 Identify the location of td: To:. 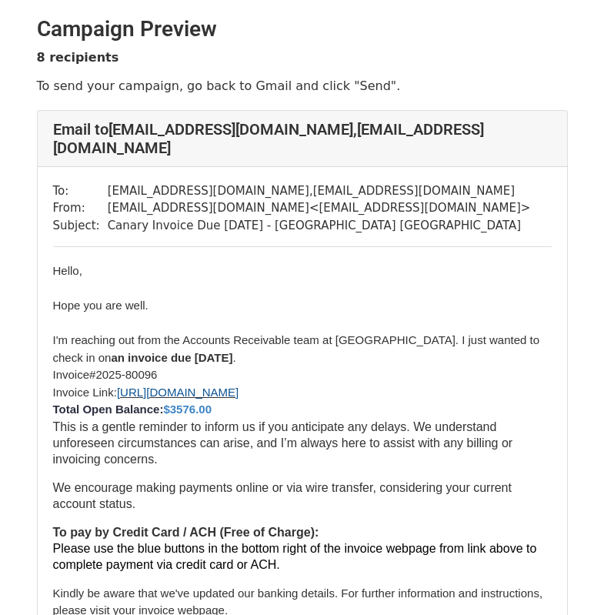
(80, 191).